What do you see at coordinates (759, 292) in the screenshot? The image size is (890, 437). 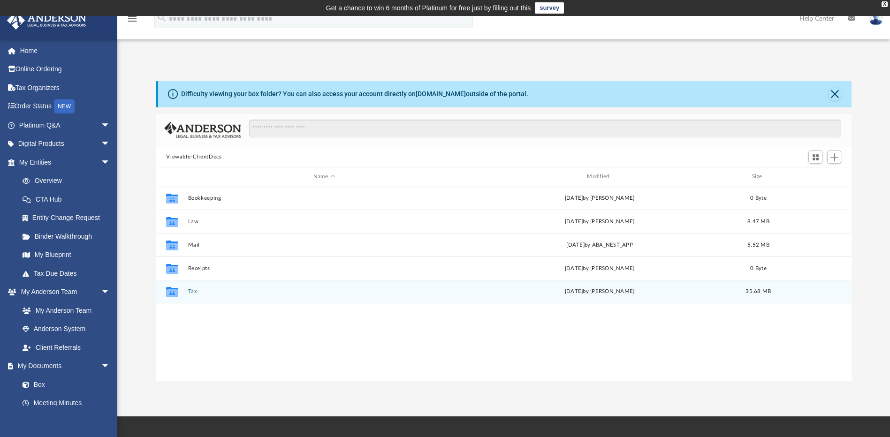 I see `span: 35.68 MB` at bounding box center [759, 292].